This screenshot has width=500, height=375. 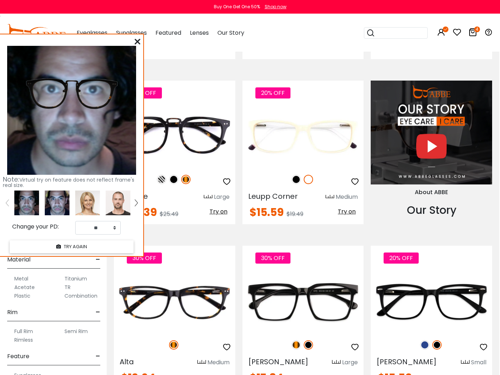 I want to click on div: Buy One Get One 50%, so click(x=237, y=7).